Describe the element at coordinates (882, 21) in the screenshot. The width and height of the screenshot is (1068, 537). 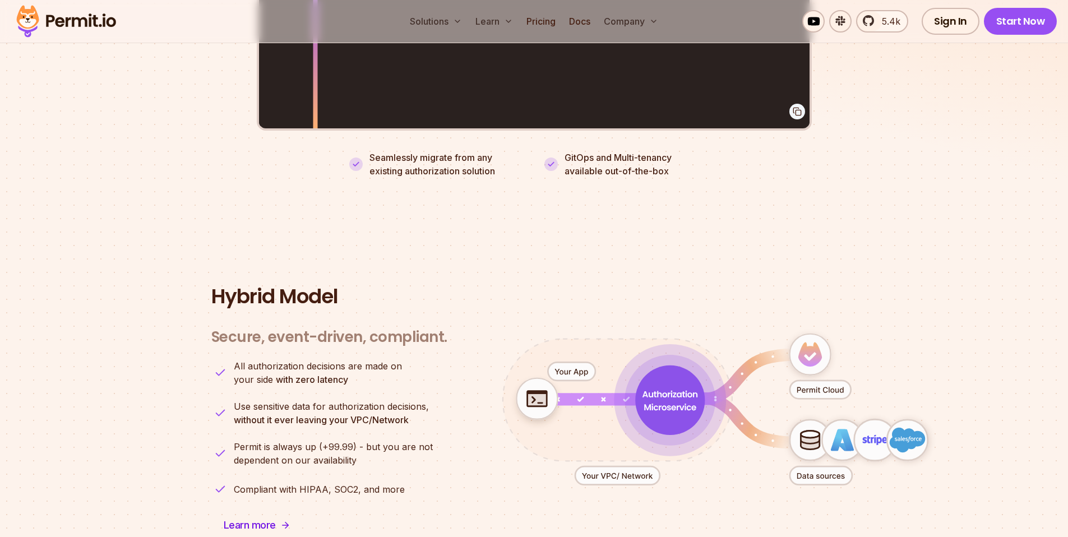
I see `a: 5.4k` at that location.